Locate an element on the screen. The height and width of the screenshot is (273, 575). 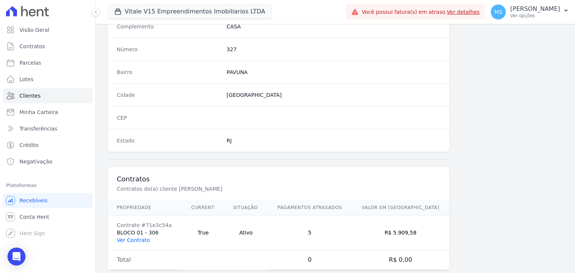
span: Lotes is located at coordinates (27, 79).